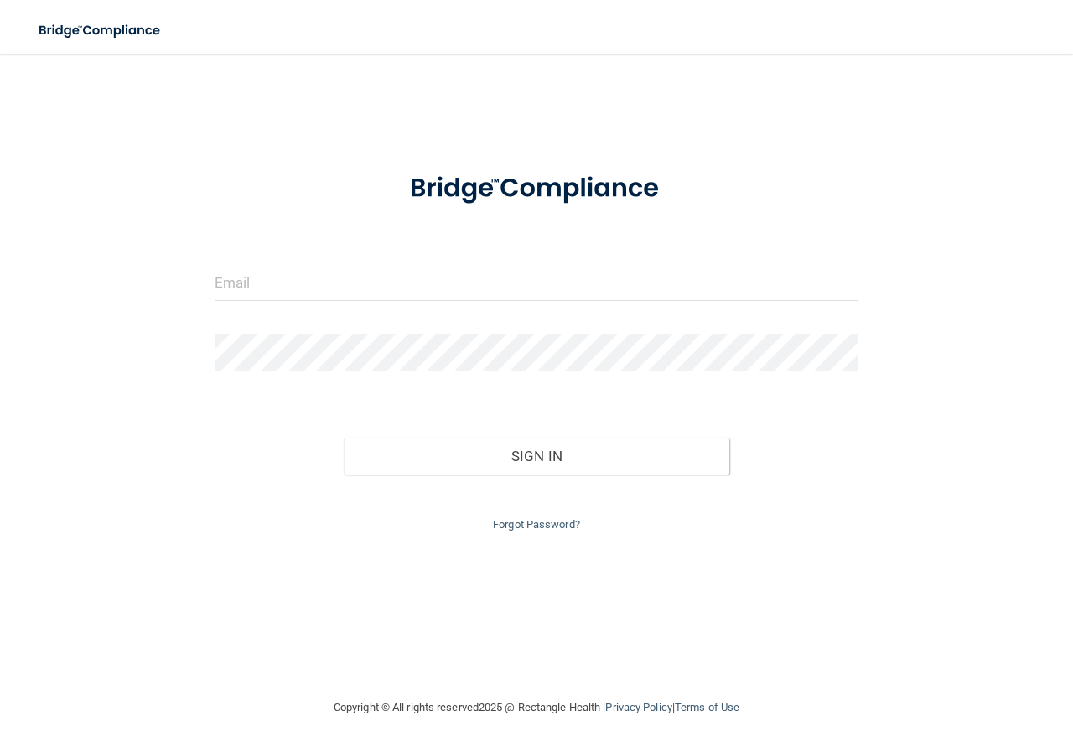 This screenshot has width=1073, height=752. What do you see at coordinates (536, 524) in the screenshot?
I see `a: Forgot Password?` at bounding box center [536, 524].